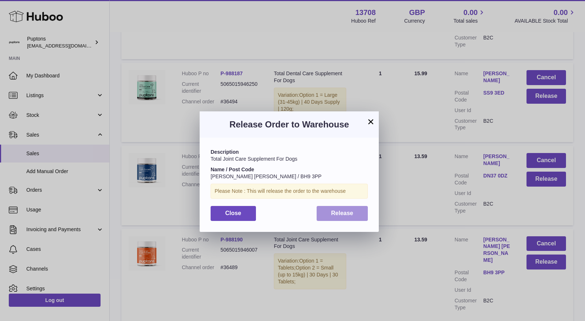 The height and width of the screenshot is (321, 585). What do you see at coordinates (289, 191) in the screenshot?
I see `div: Please Note : This will release the order to the warehouse` at bounding box center [289, 191].